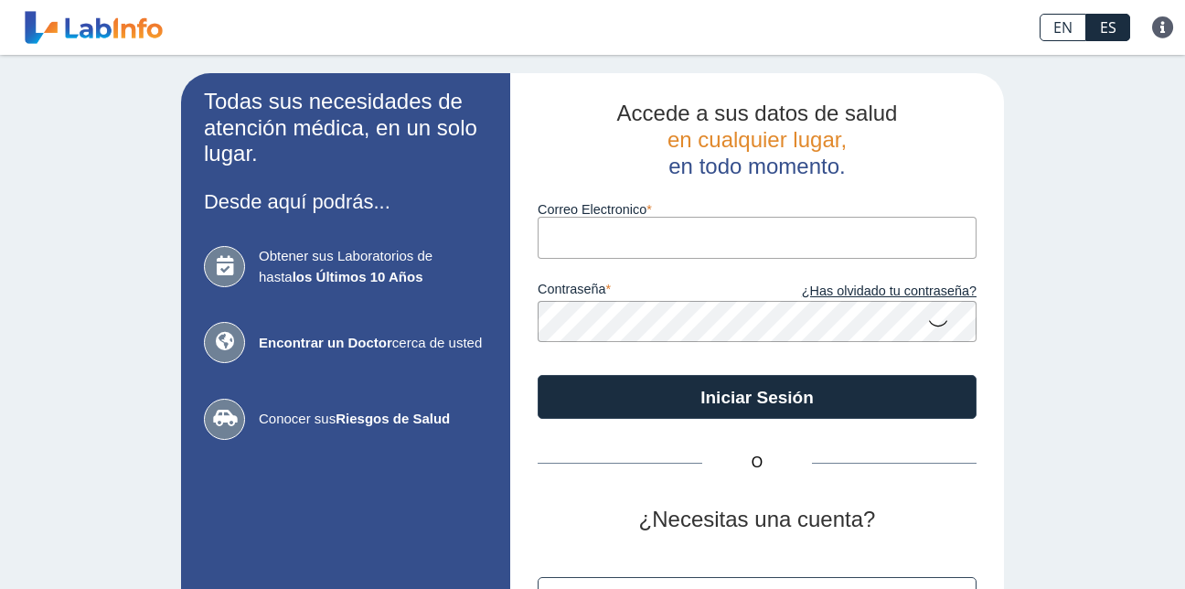  Describe the element at coordinates (757, 463) in the screenshot. I see `span: O` at that location.